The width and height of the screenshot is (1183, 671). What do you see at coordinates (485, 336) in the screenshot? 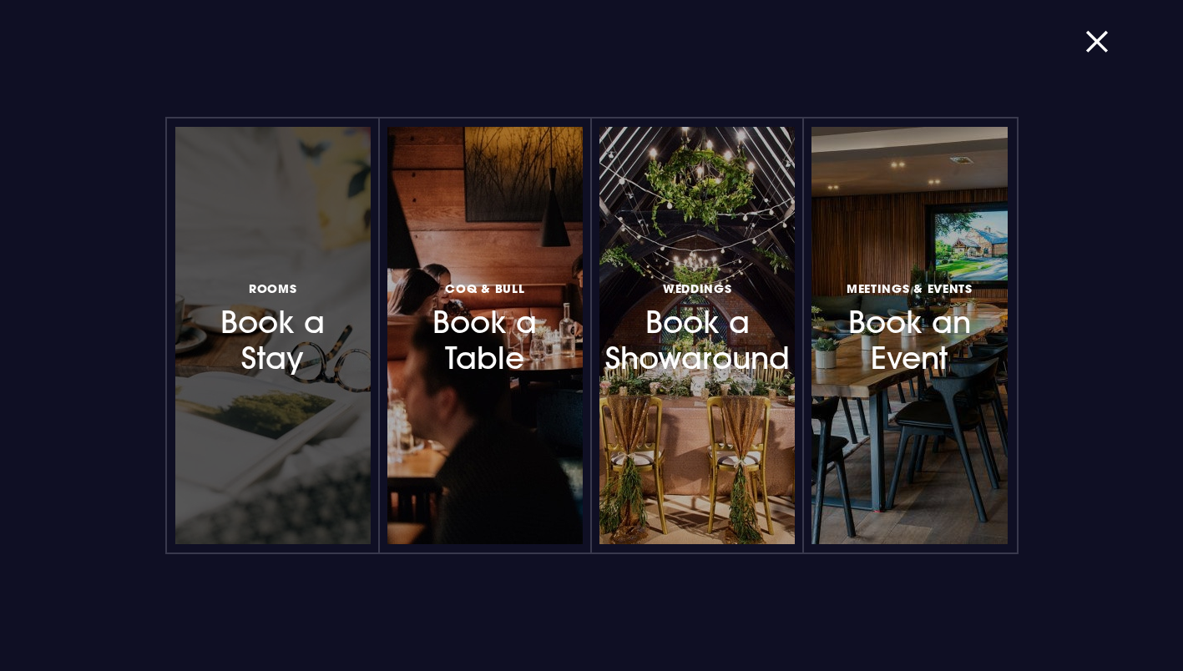
I see `a: Coq & BullBook a Table` at bounding box center [485, 336].